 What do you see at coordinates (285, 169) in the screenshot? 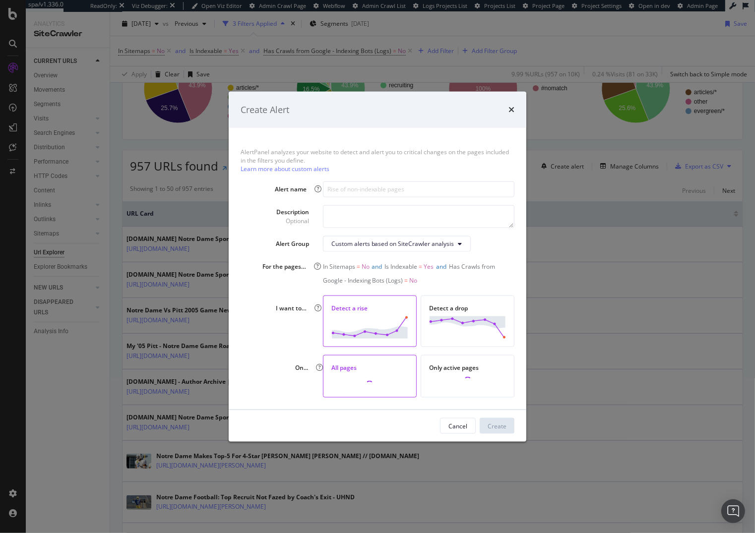
I see `button: Learn more about custom alerts` at bounding box center [285, 169].